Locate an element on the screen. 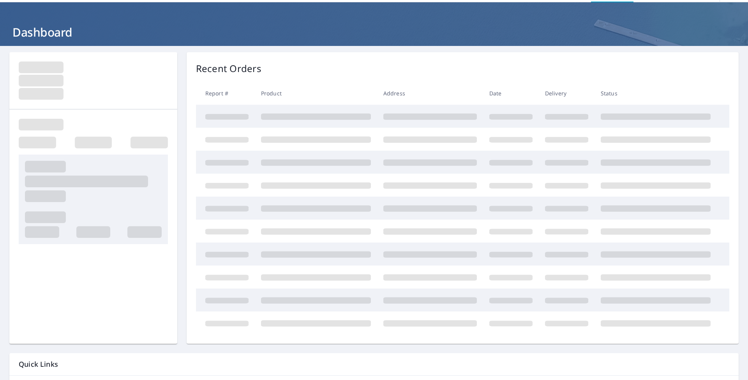  th: Address is located at coordinates (430, 93).